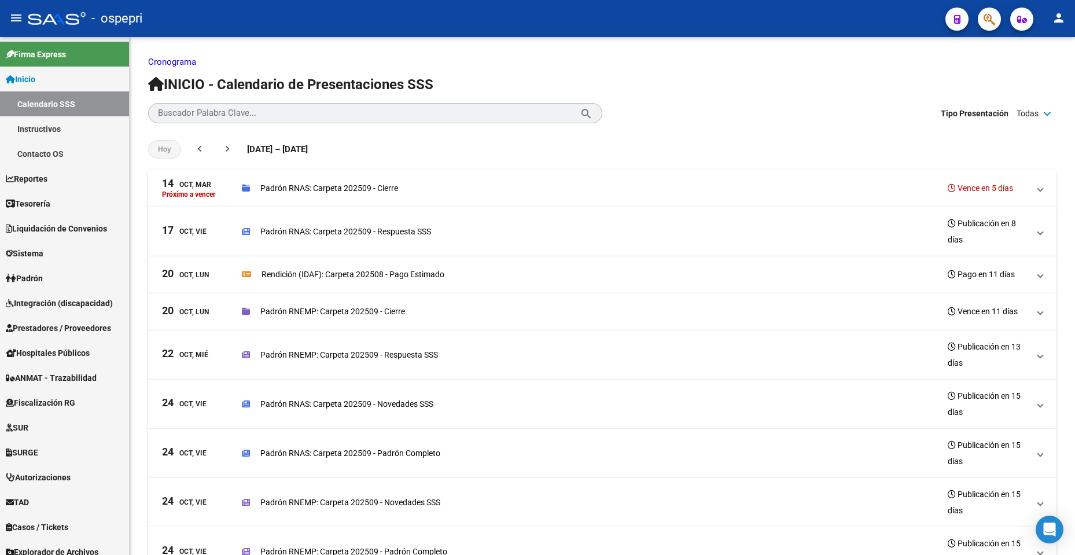 The image size is (1075, 555). Describe the element at coordinates (189, 194) in the screenshot. I see `p: Próximo a vencer` at that location.